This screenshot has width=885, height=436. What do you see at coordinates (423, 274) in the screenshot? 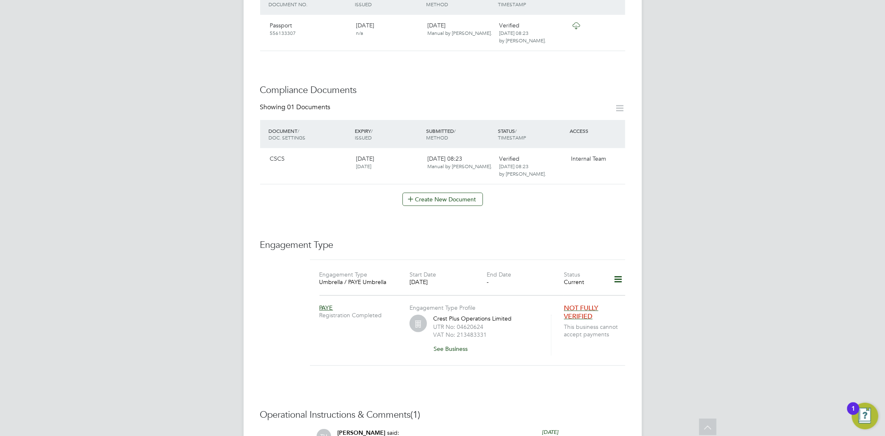
I see `label: Start Date` at bounding box center [423, 274].